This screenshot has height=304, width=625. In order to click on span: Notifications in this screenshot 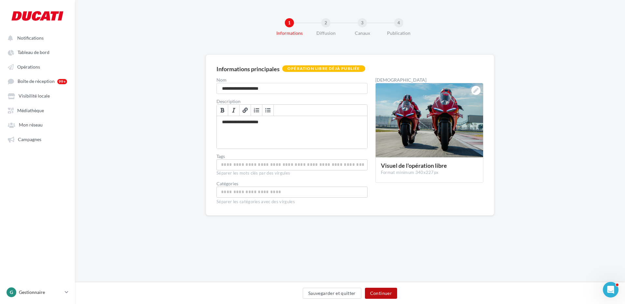, I will do `click(30, 38)`.